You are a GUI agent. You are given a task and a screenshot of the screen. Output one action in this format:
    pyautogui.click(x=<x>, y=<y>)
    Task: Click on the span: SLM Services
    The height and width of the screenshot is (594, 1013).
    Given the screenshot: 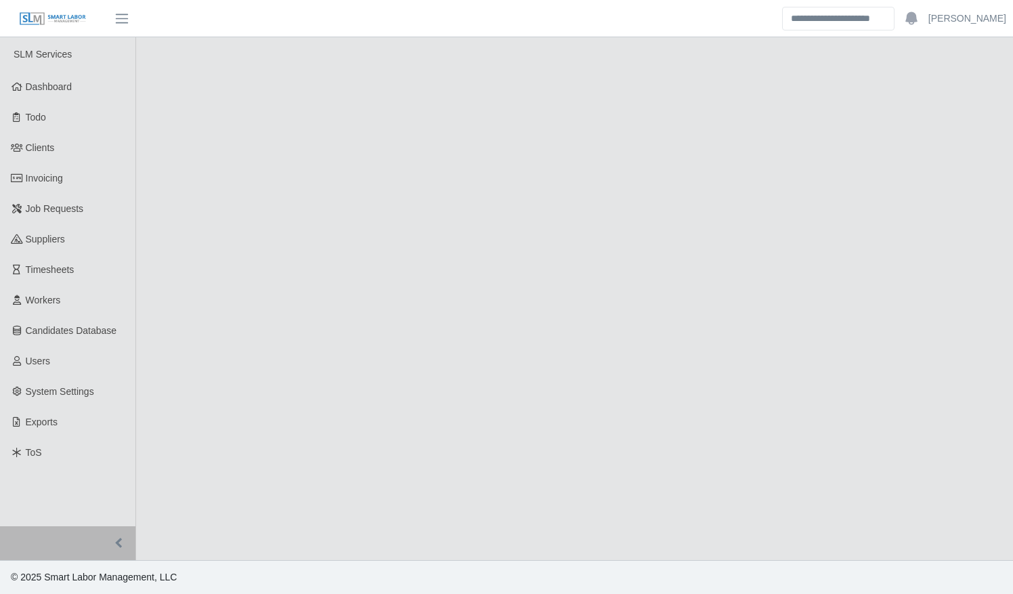 What is the action you would take?
    pyautogui.click(x=43, y=54)
    